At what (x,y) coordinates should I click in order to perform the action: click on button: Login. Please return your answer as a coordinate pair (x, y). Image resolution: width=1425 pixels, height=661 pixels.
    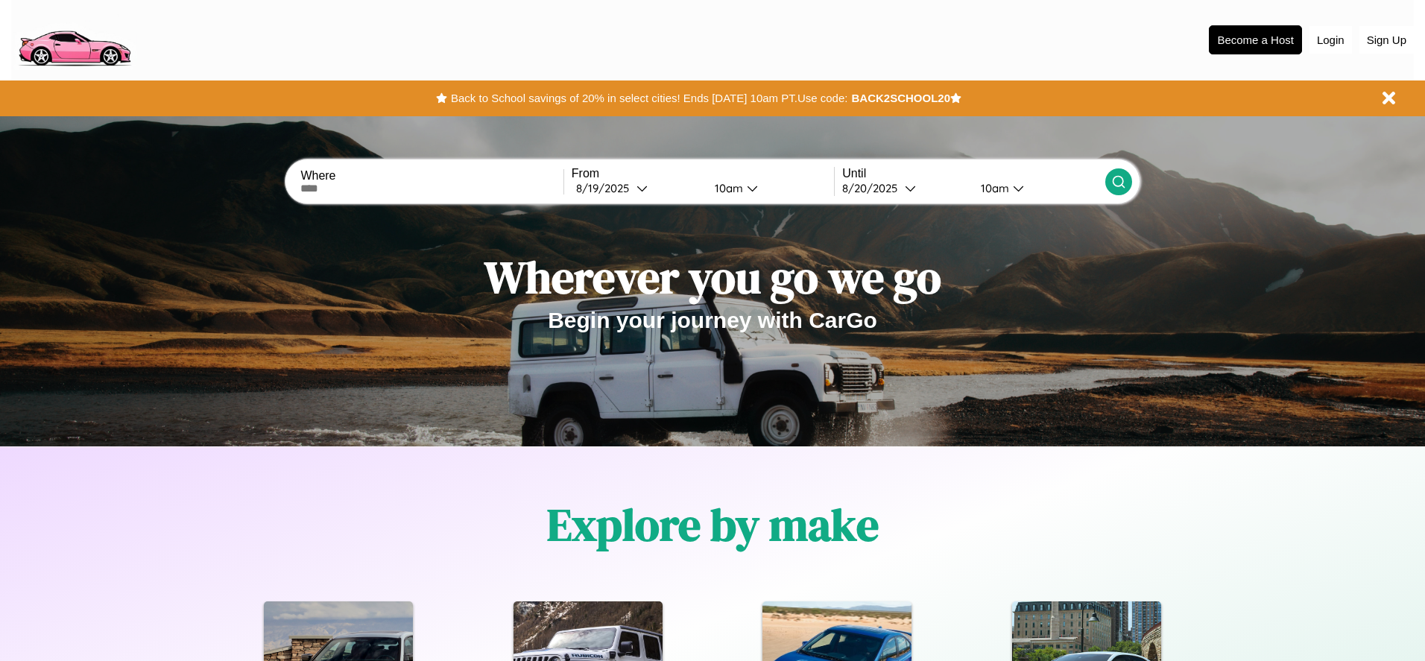
    Looking at the image, I should click on (1330, 39).